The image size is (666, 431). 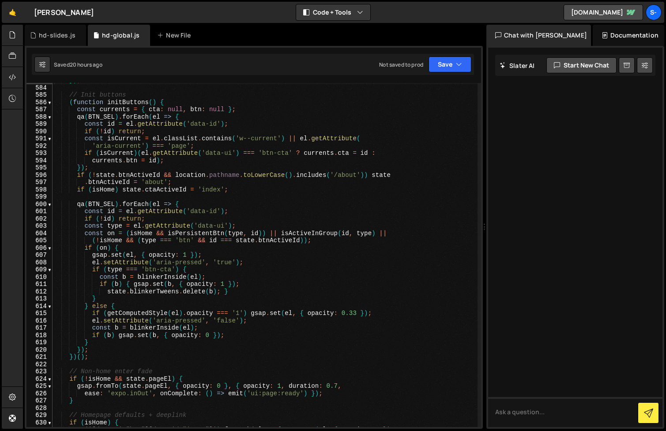 What do you see at coordinates (39, 306) in the screenshot?
I see `div: 614` at bounding box center [39, 306].